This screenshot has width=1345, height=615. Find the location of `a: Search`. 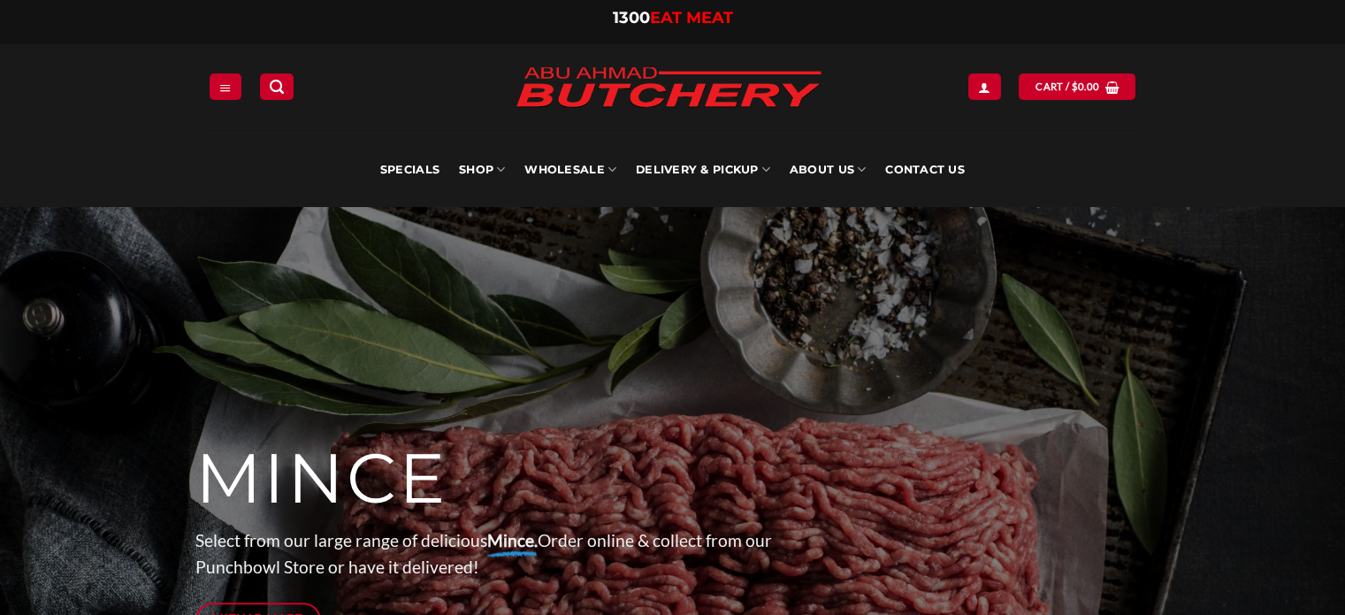

a: Search is located at coordinates (277, 86).